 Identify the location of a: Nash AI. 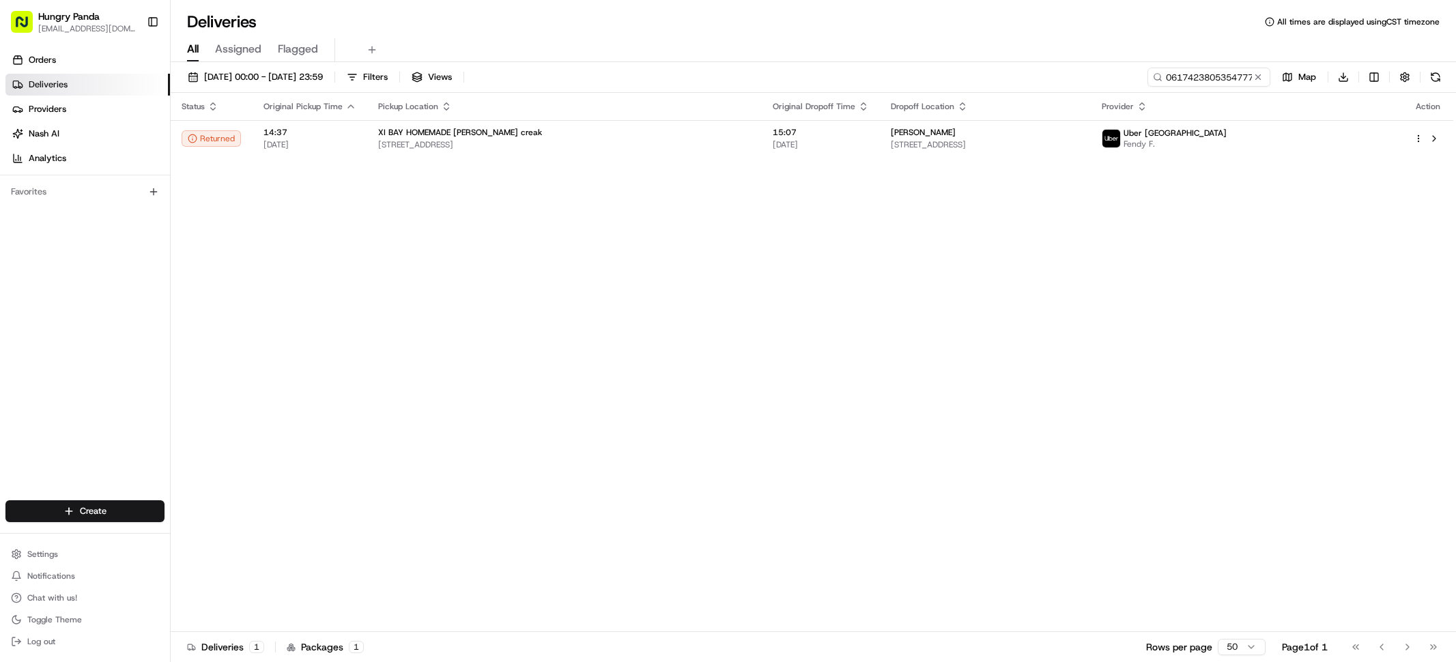
(87, 134).